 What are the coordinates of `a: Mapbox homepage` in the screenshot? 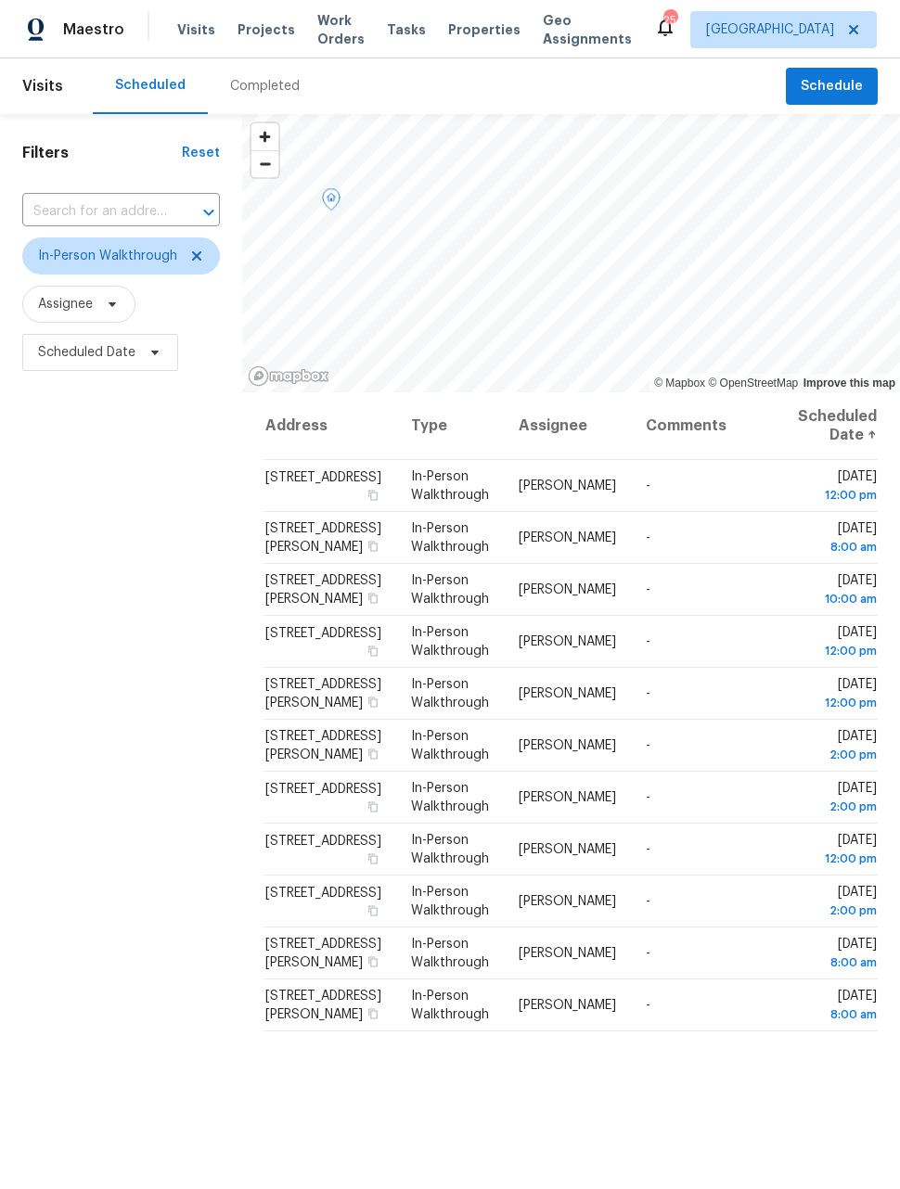 It's located at (288, 376).